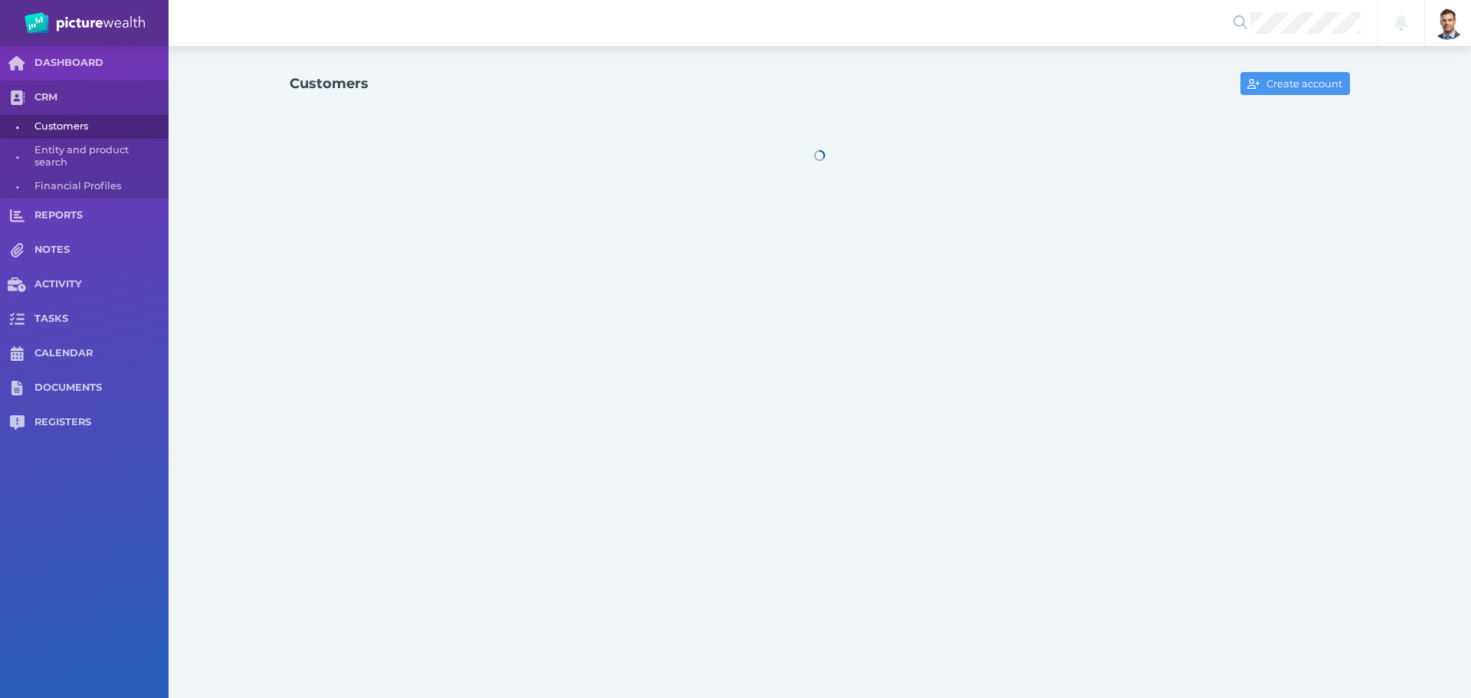 The image size is (1471, 698). Describe the element at coordinates (101, 319) in the screenshot. I see `span: TASKS` at that location.